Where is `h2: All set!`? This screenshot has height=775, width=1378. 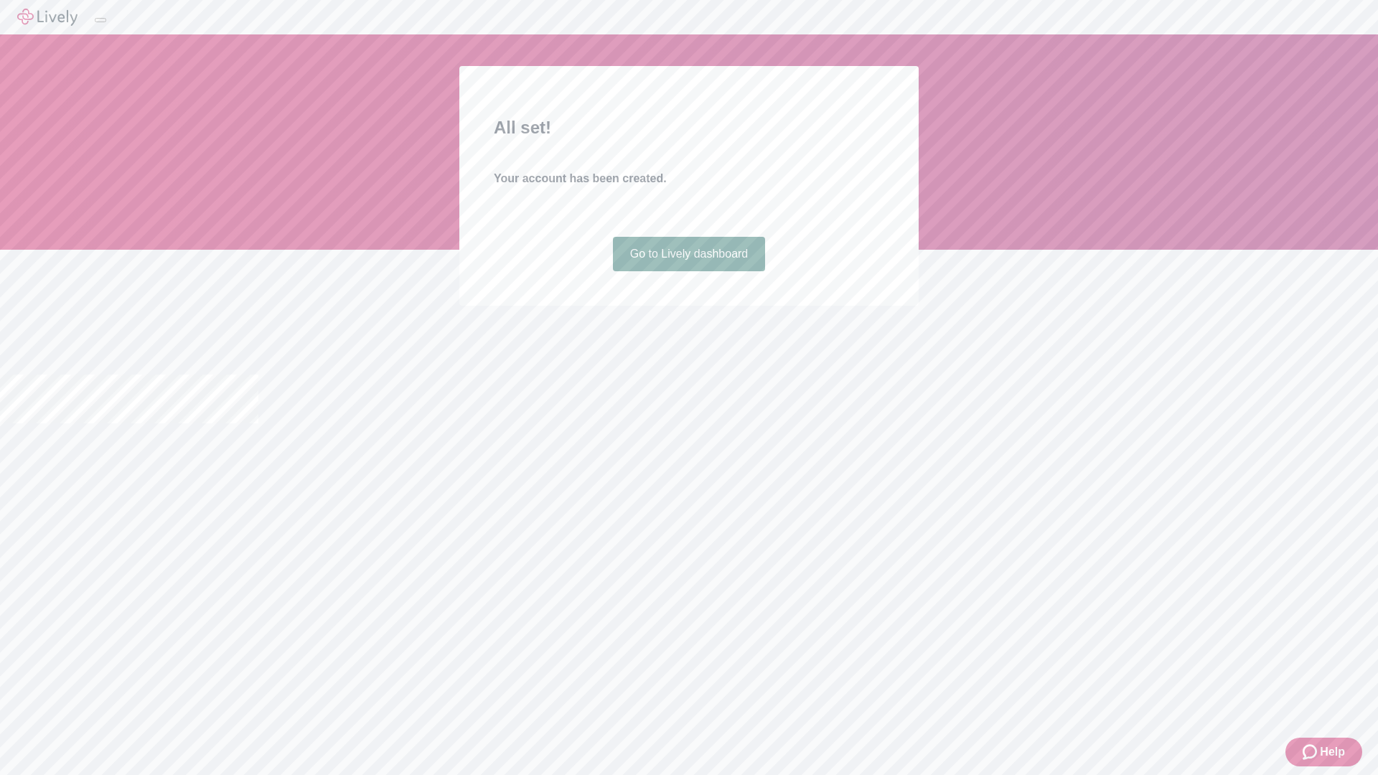 h2: All set! is located at coordinates (689, 128).